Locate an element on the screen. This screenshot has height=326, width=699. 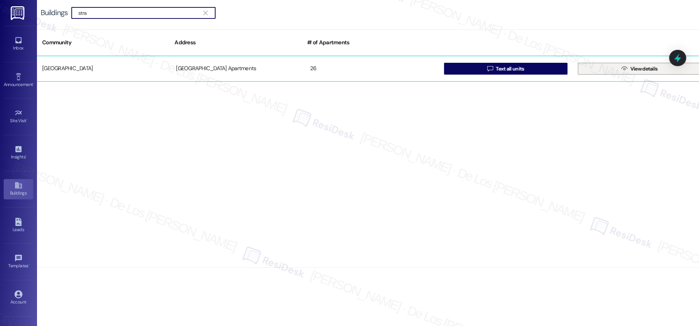
a: Leads is located at coordinates (18, 226).